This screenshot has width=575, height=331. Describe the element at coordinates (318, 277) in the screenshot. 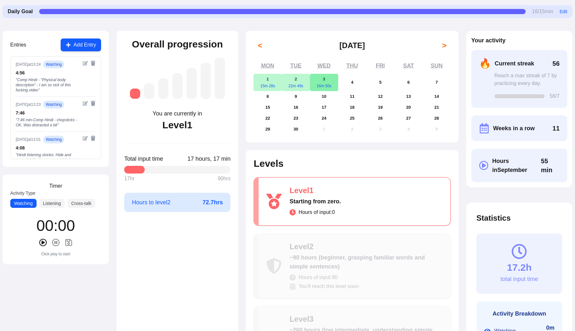

I see `span: Hours of input: 90` at that location.